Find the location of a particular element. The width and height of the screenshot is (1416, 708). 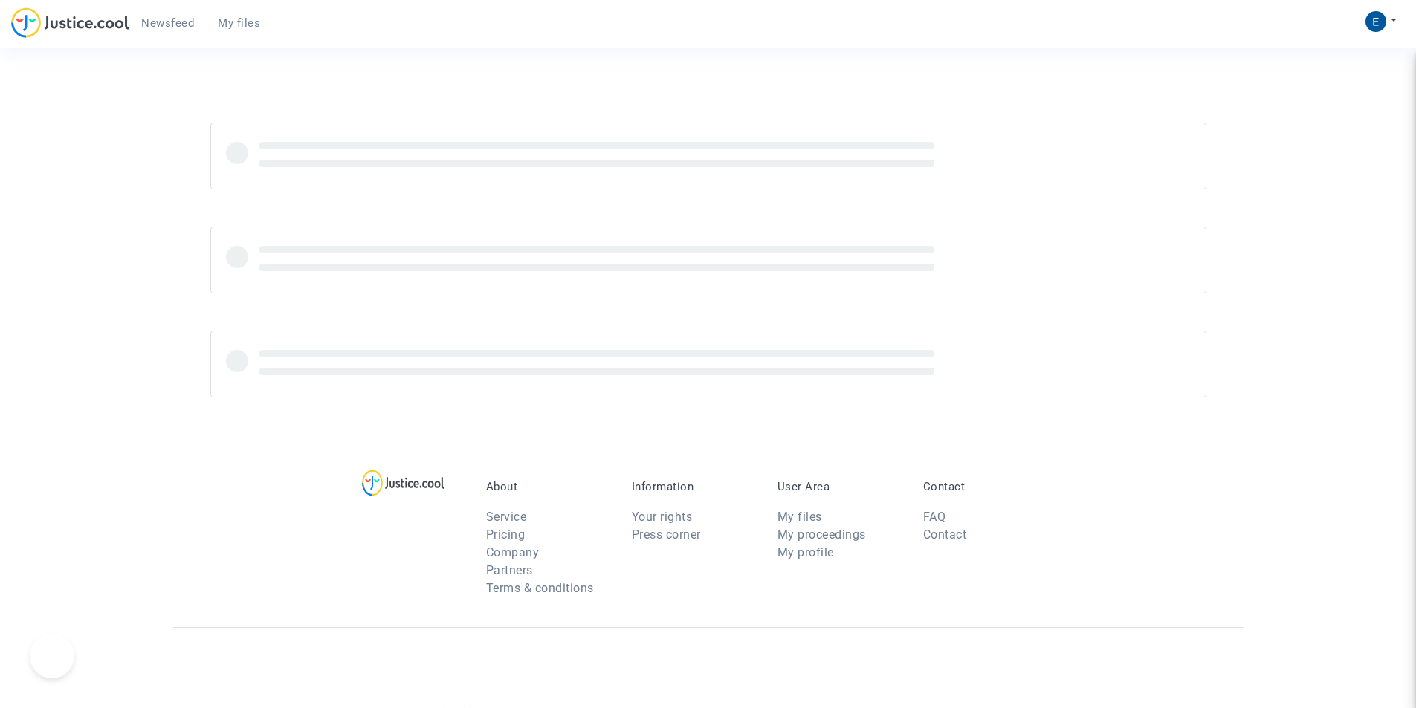

a: Service is located at coordinates (506, 517).